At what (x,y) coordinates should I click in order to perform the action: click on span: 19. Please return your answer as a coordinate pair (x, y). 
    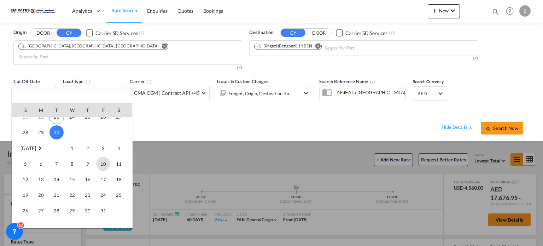
    Looking at the image, I should click on (25, 195).